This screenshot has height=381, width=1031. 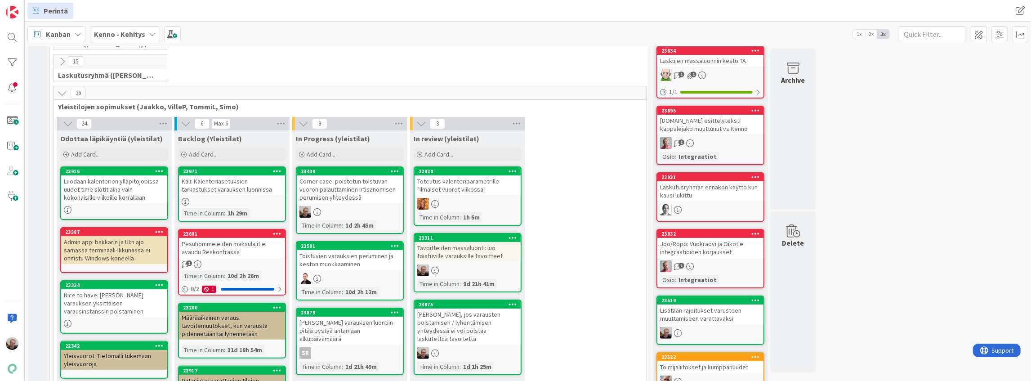 What do you see at coordinates (710, 210) in the screenshot?
I see `div: PH` at bounding box center [710, 210].